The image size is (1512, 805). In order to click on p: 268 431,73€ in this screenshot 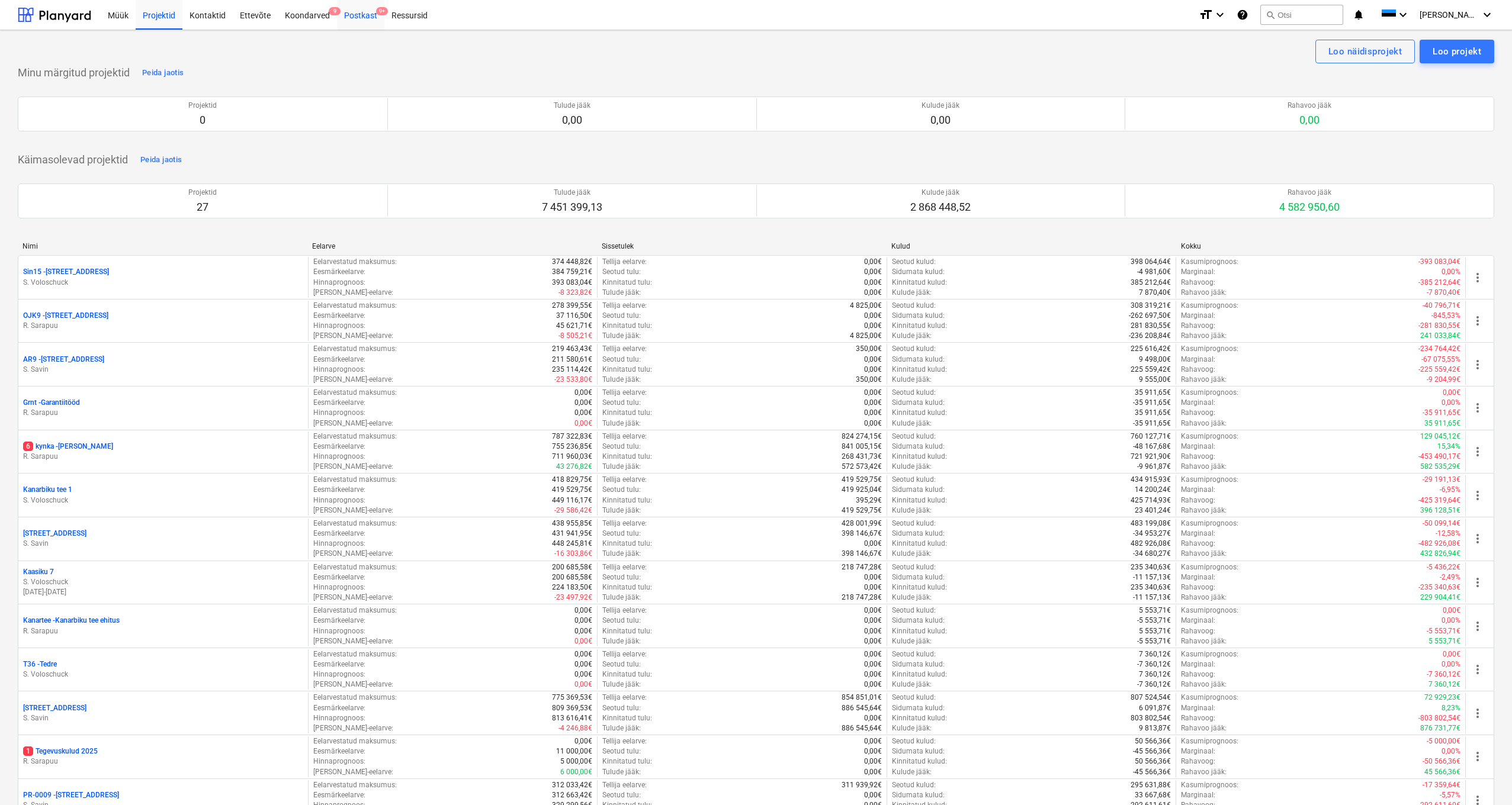, I will do `click(861, 457)`.